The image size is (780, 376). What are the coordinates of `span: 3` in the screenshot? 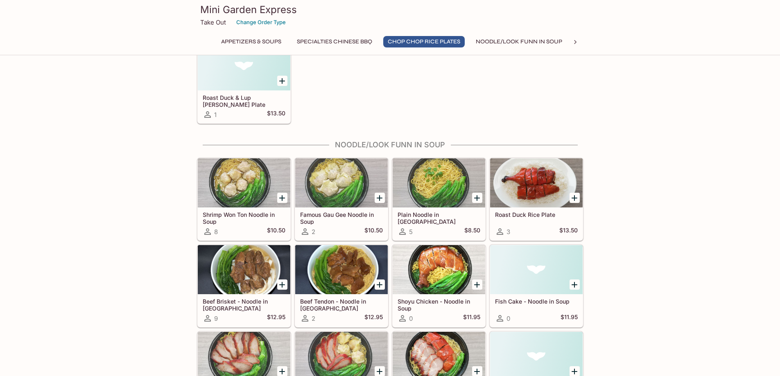 It's located at (508, 232).